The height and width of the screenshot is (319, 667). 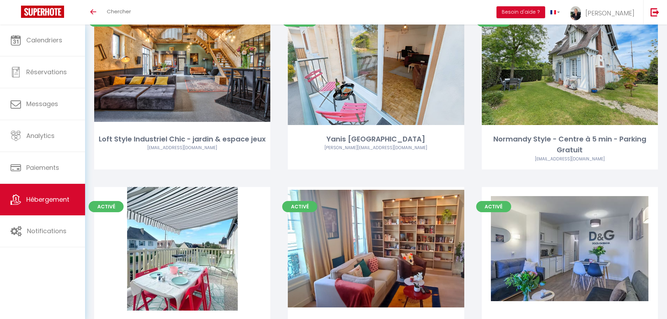 What do you see at coordinates (182, 139) in the screenshot?
I see `div: Loft Style Industriel Chic - jardin & espace jeux` at bounding box center [182, 139].